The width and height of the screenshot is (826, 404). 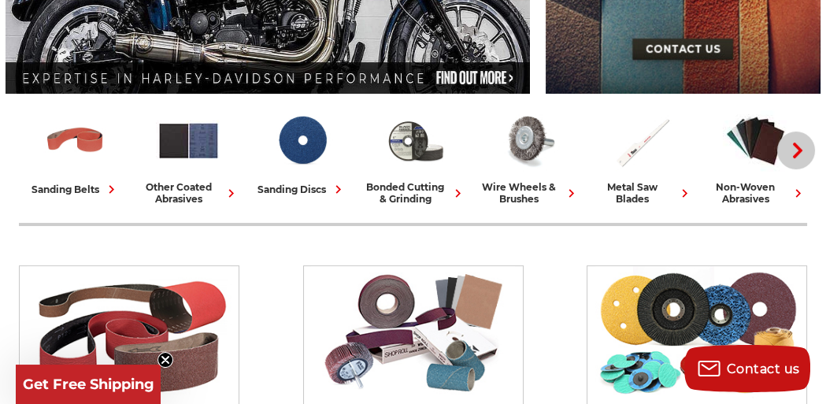 I want to click on div: bonded cutting & grinding, so click(x=416, y=193).